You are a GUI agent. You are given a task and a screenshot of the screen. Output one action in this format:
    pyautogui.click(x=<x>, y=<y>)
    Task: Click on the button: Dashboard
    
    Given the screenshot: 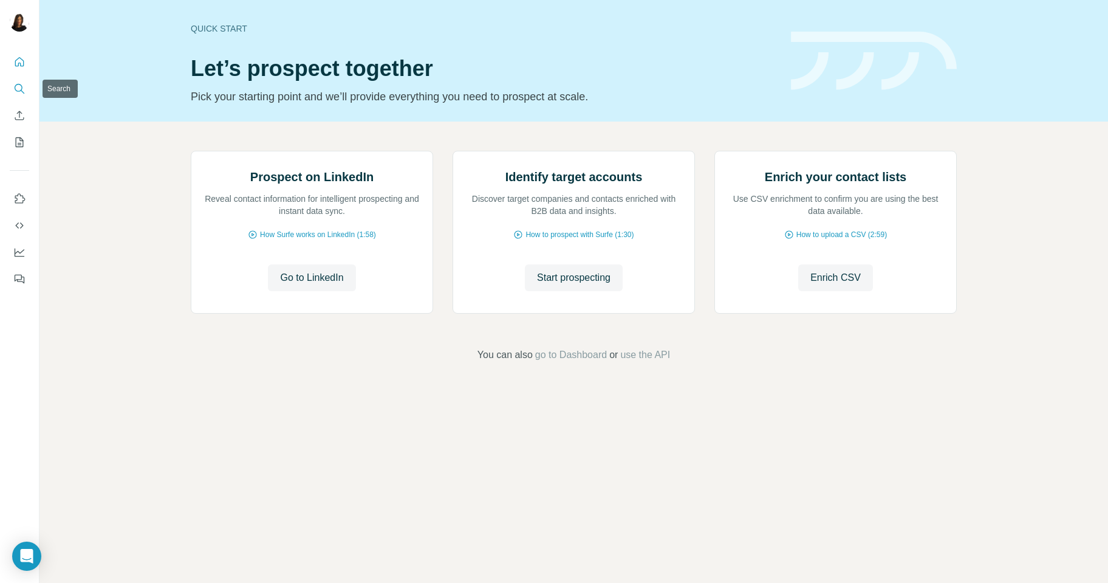 What is the action you would take?
    pyautogui.click(x=19, y=252)
    